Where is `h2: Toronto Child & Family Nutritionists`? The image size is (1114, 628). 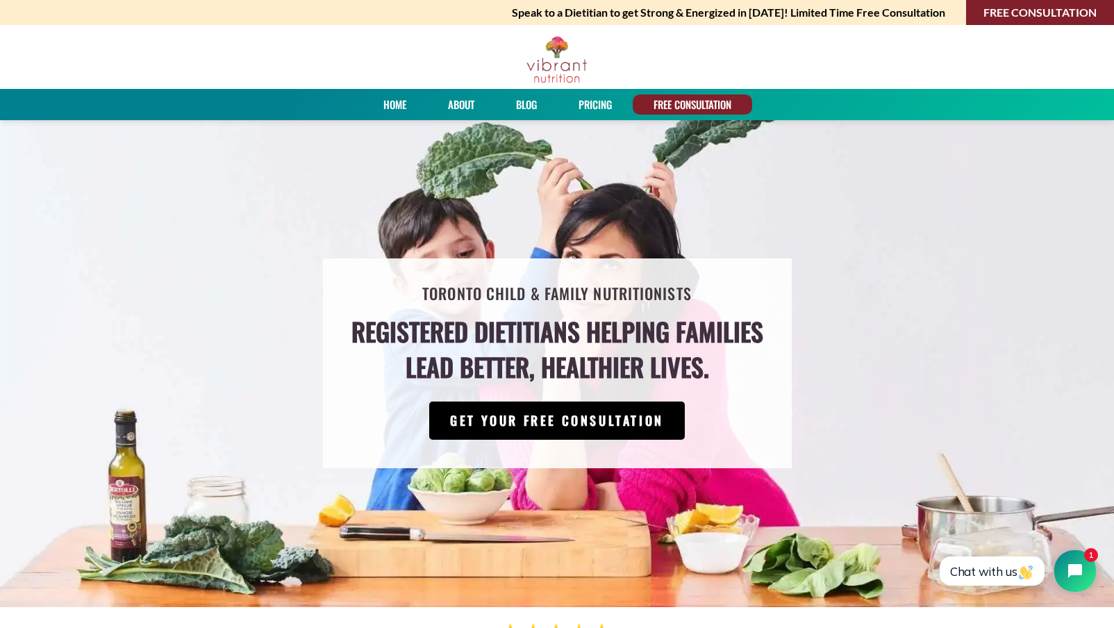
h2: Toronto Child & Family Nutritionists is located at coordinates (557, 294).